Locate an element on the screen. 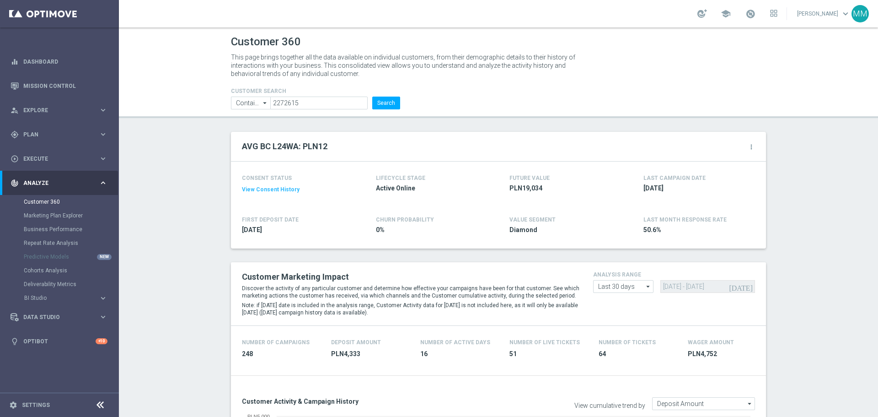 The height and width of the screenshot is (417, 878). div: equalizer Dashboard is located at coordinates (59, 62).